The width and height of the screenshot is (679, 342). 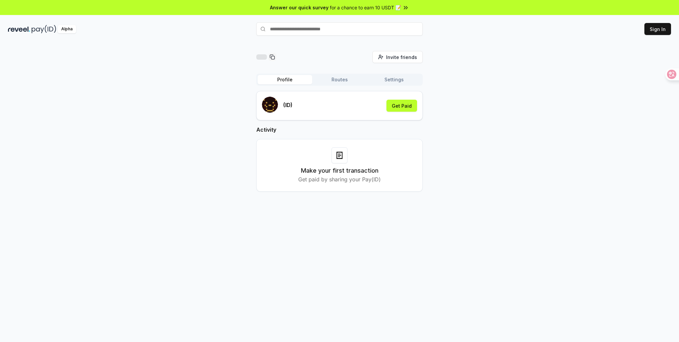 What do you see at coordinates (366, 7) in the screenshot?
I see `span: for a chance to earn 10 USDT 📝` at bounding box center [366, 7].